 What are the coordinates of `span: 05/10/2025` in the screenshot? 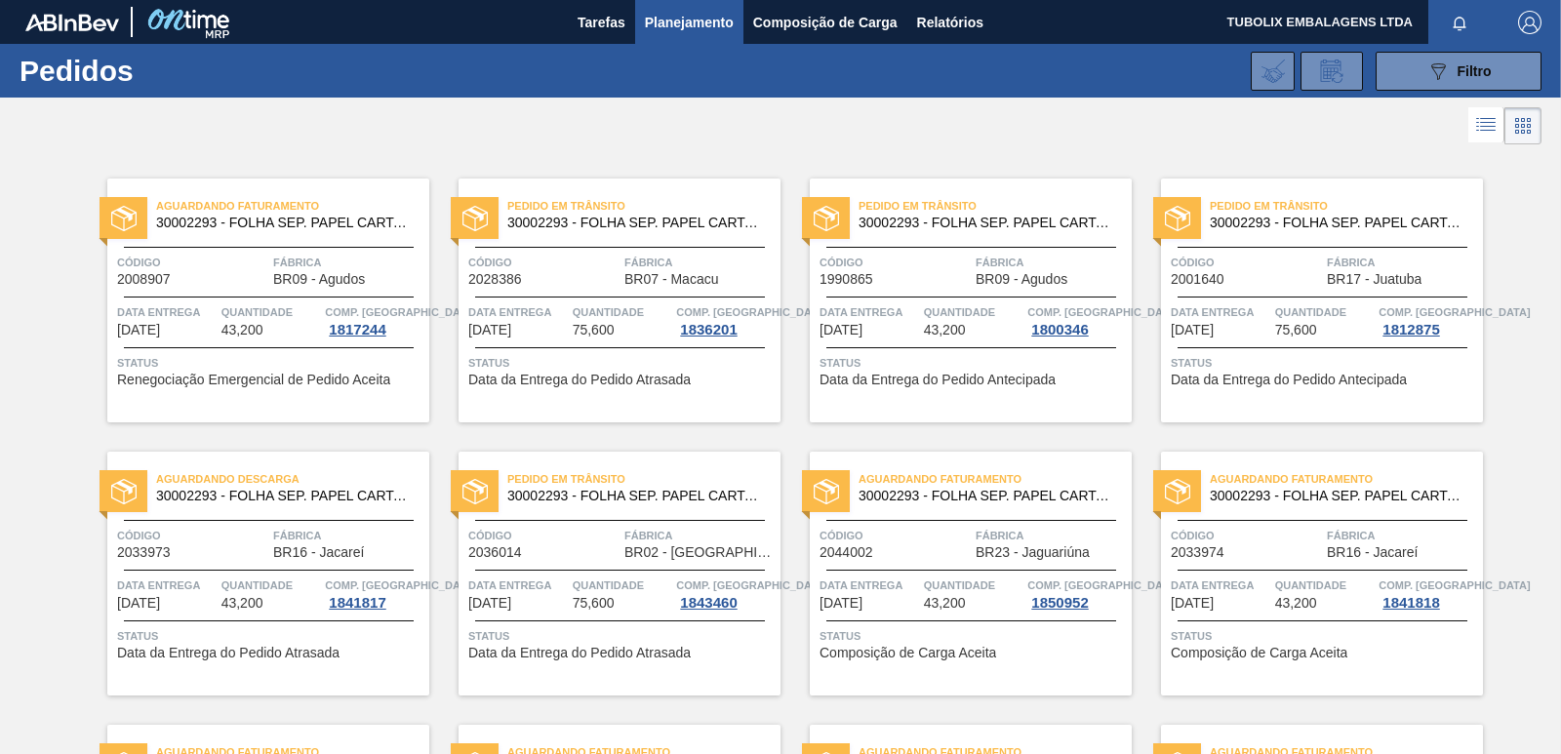 It's located at (1193, 330).